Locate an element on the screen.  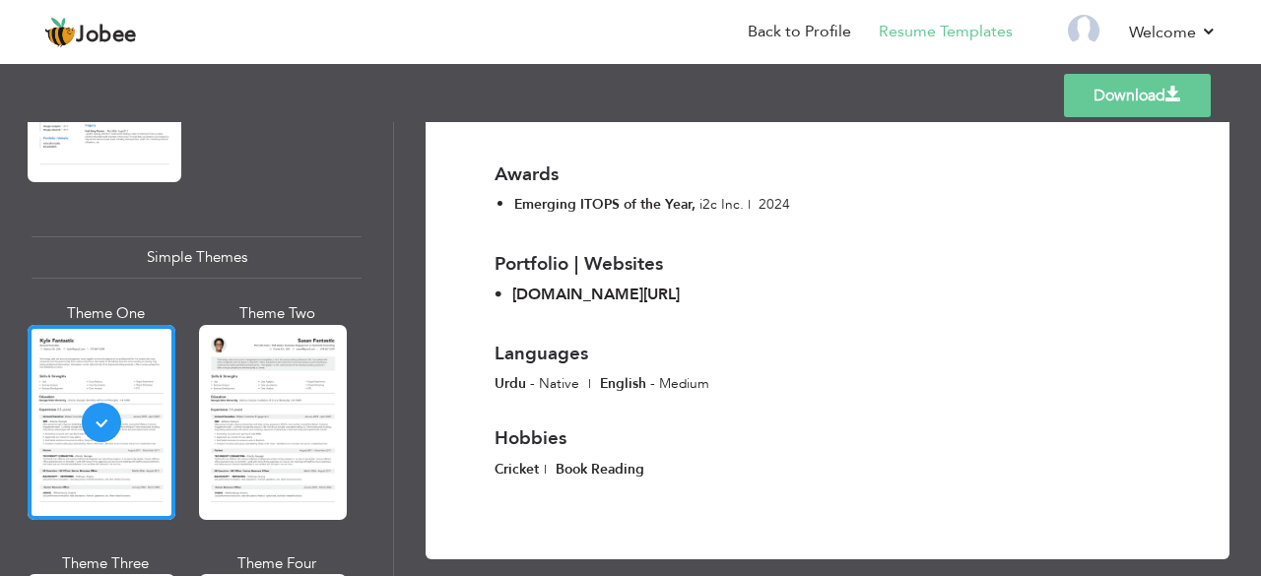
a: Jobee is located at coordinates (91, 33).